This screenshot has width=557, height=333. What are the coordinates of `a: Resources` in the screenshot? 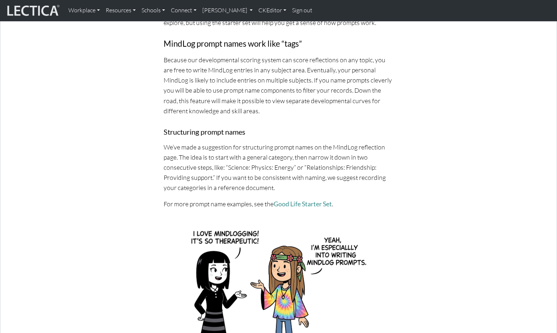 It's located at (121, 11).